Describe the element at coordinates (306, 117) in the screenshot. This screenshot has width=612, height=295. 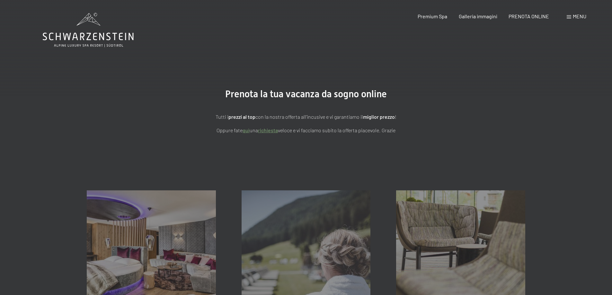
I see `p: Tutti i con la nostra offerta all'incusive e vi garantiamo il !` at that location.